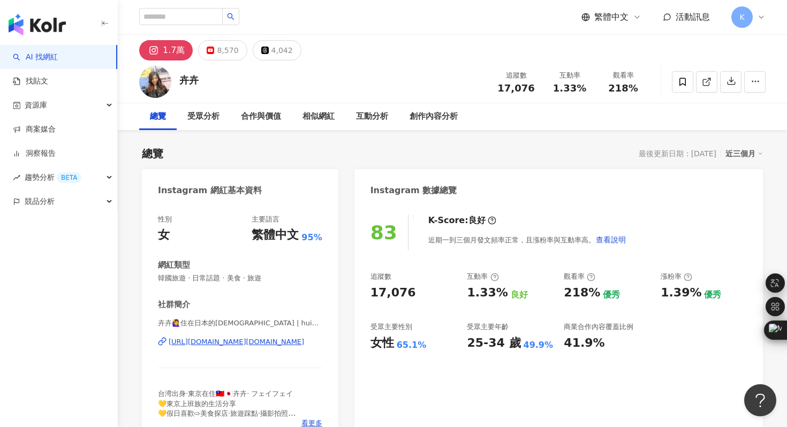 The height and width of the screenshot is (427, 787). I want to click on span: 繁體中文, so click(611, 17).